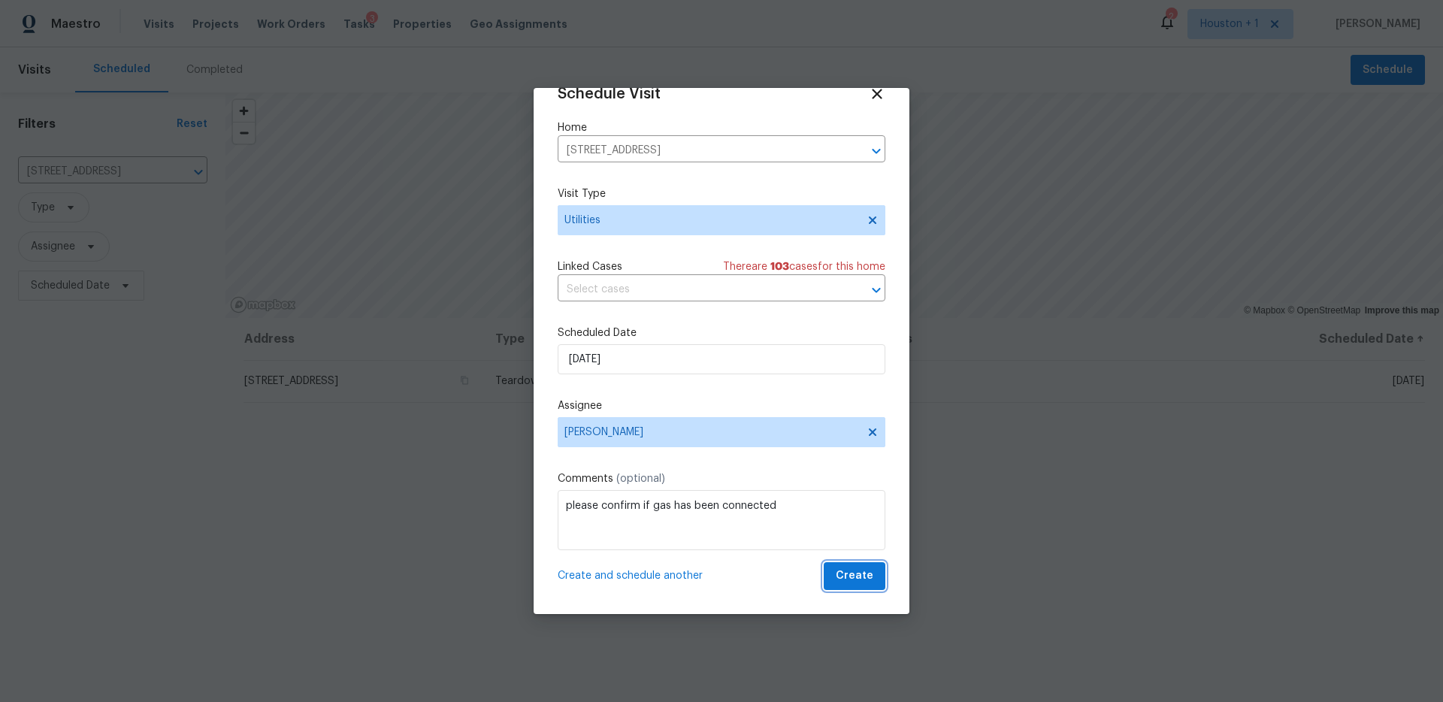  I want to click on label: Assignee, so click(721, 406).